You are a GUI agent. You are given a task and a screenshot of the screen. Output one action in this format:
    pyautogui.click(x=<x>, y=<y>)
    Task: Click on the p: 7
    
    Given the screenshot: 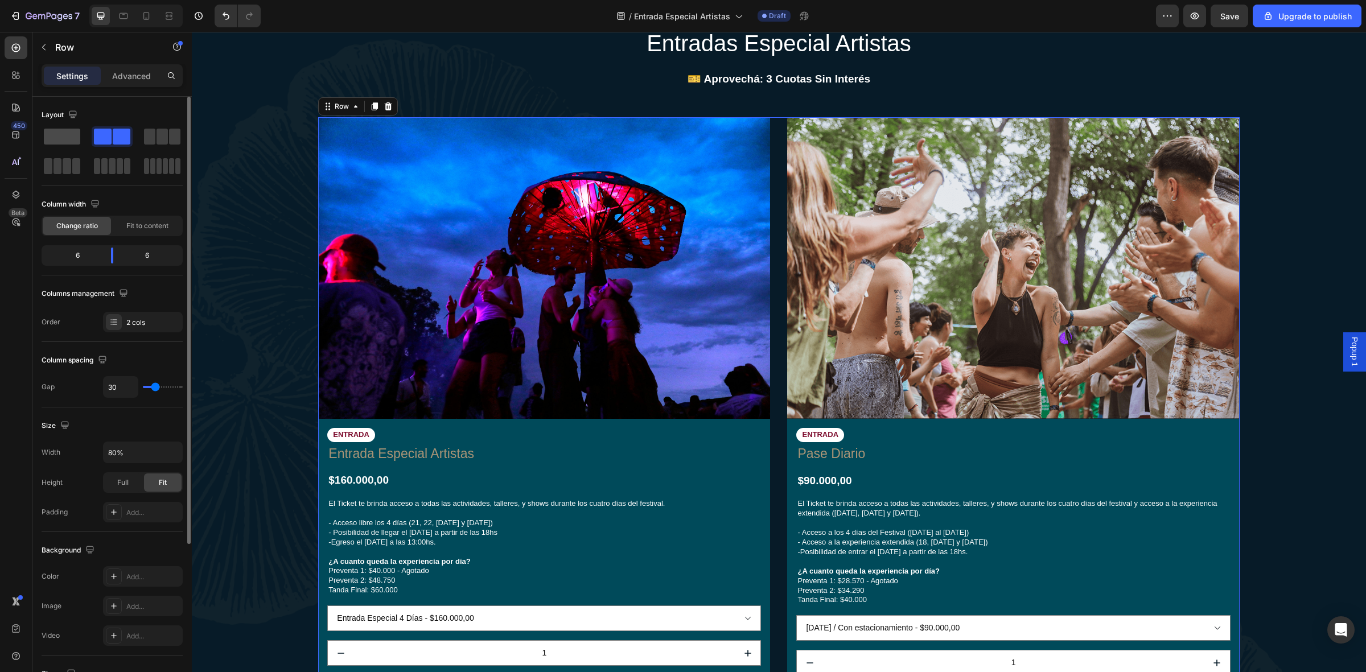 What is the action you would take?
    pyautogui.click(x=77, y=16)
    